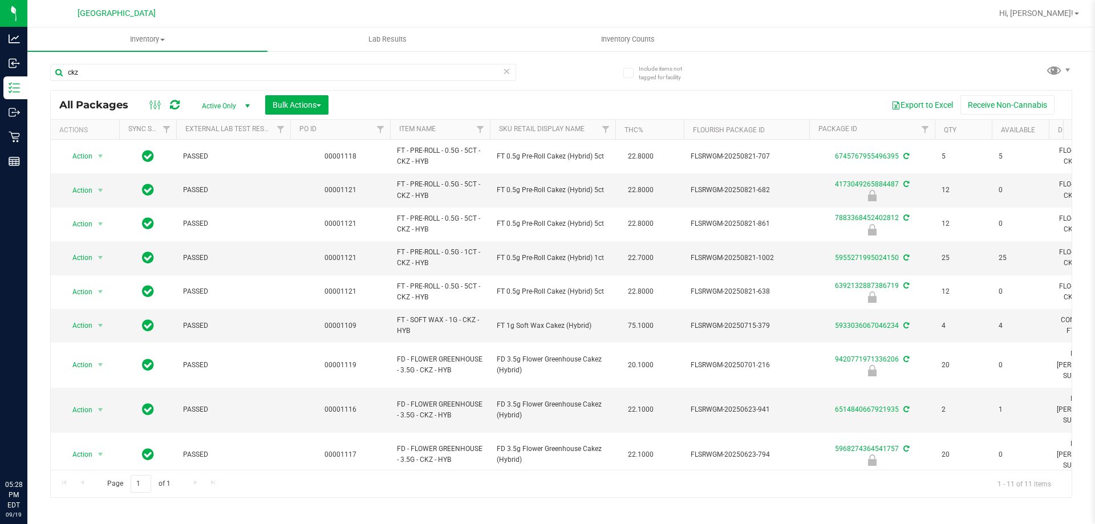  Describe the element at coordinates (542, 129) in the screenshot. I see `a: Sku Retail Display Name` at that location.